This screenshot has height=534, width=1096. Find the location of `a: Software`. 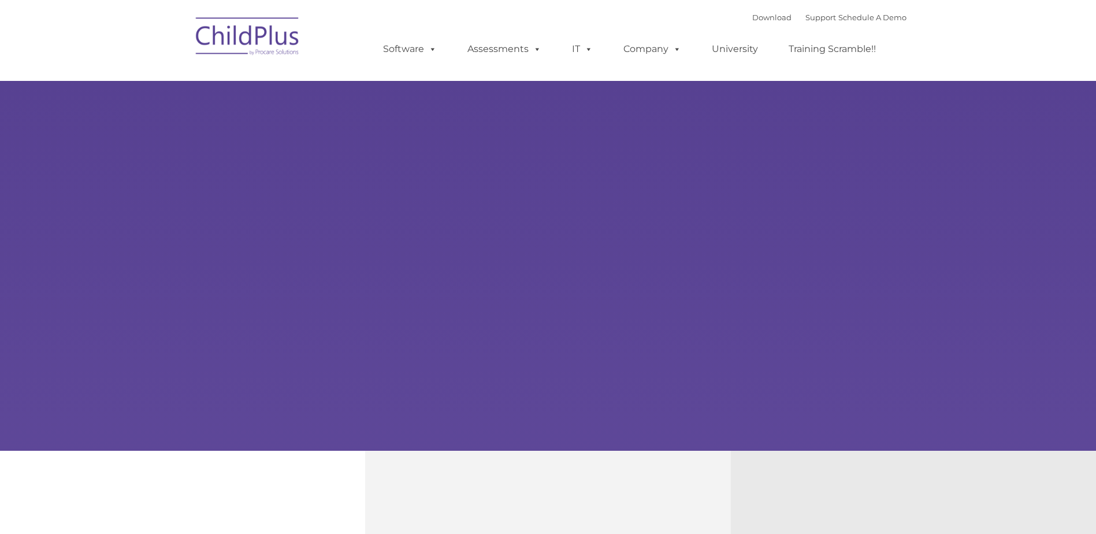

a: Software is located at coordinates (409, 49).